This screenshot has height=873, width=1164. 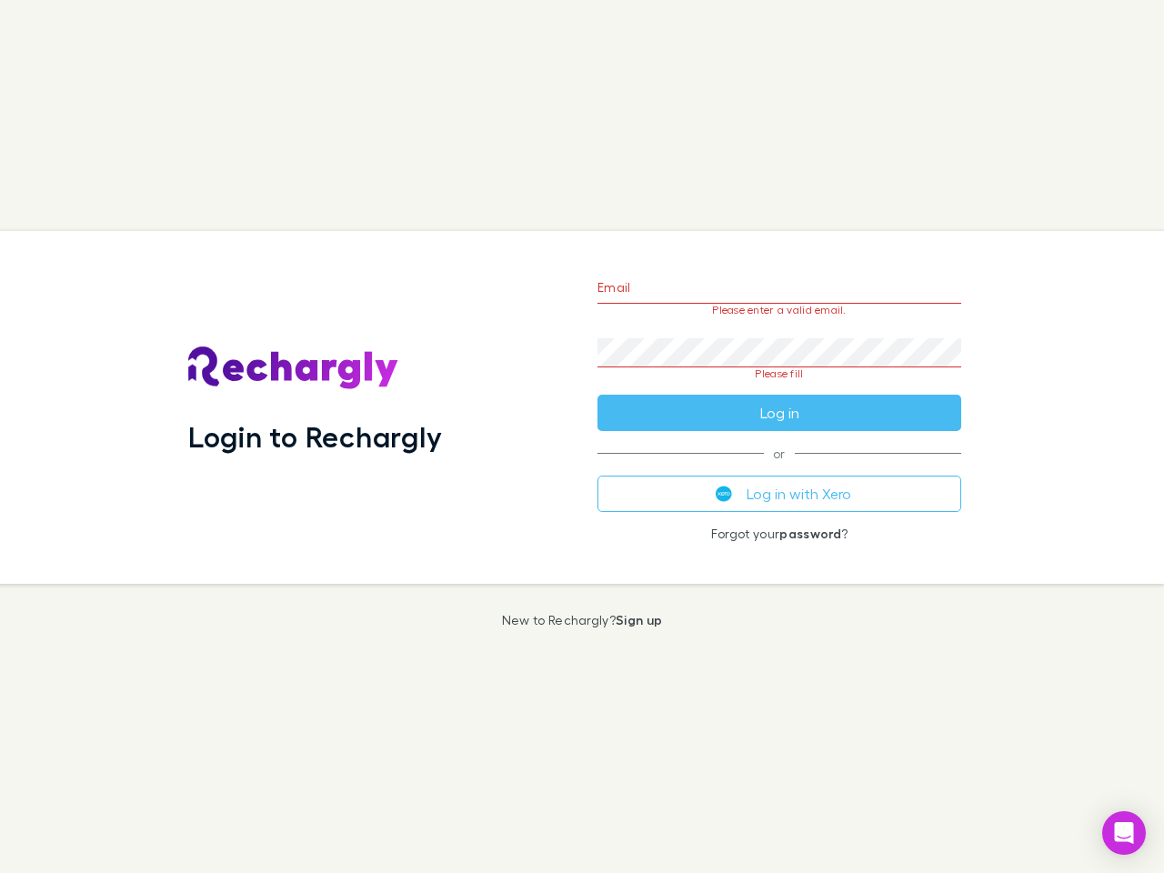 I want to click on img: Xero's logo, so click(x=724, y=494).